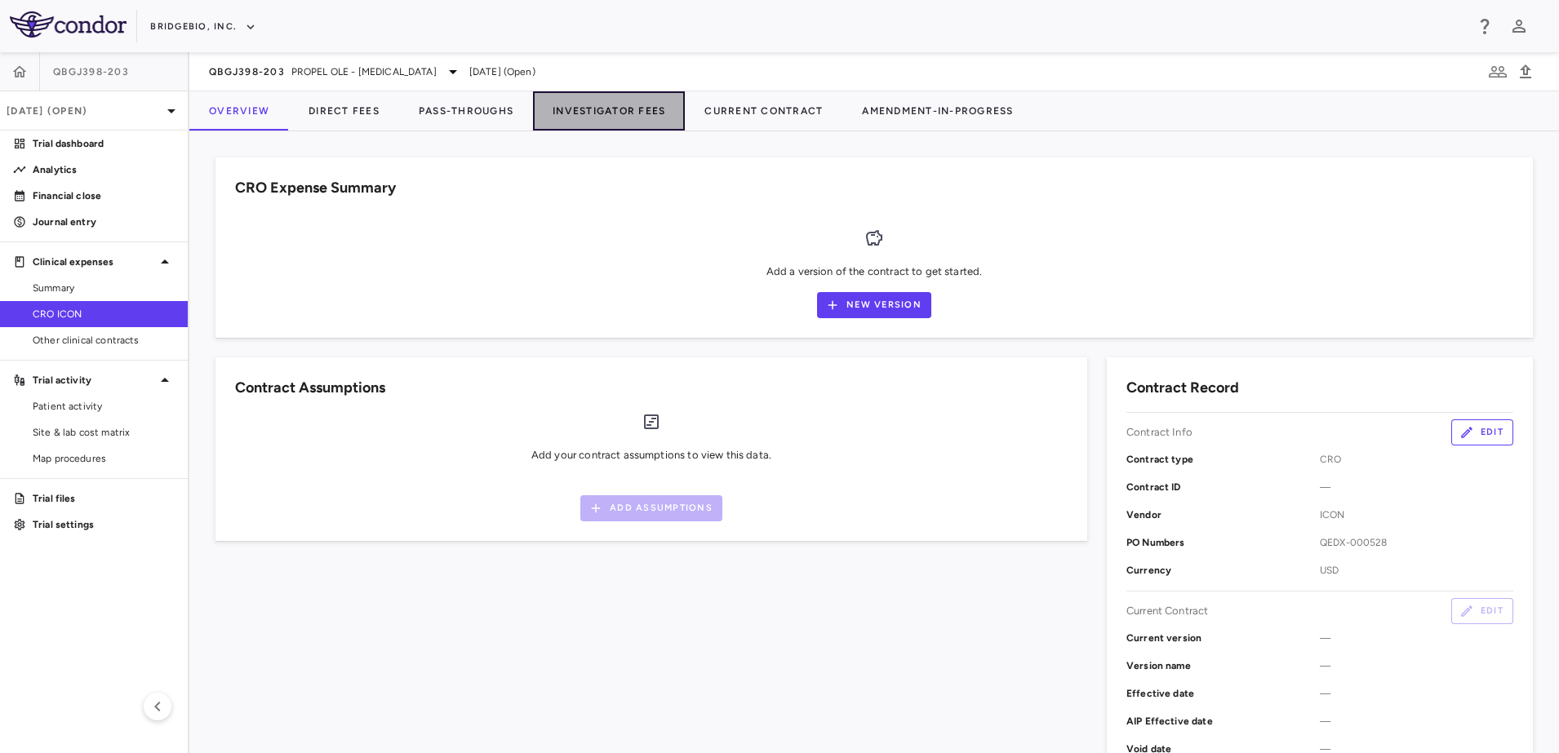 This screenshot has width=1559, height=753. Describe the element at coordinates (763, 111) in the screenshot. I see `button: Current Contract` at that location.